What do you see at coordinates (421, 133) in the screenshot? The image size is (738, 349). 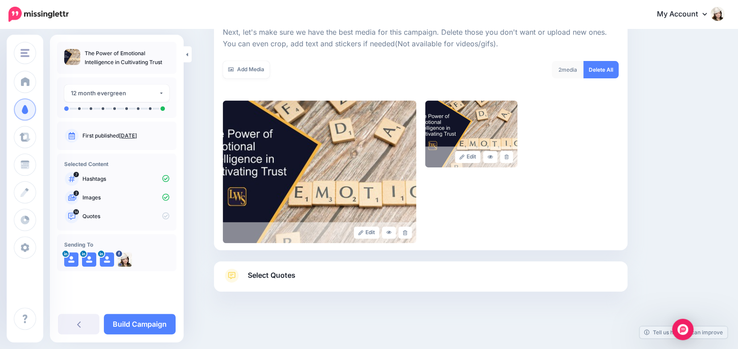 I see `div: Select Media` at bounding box center [421, 133].